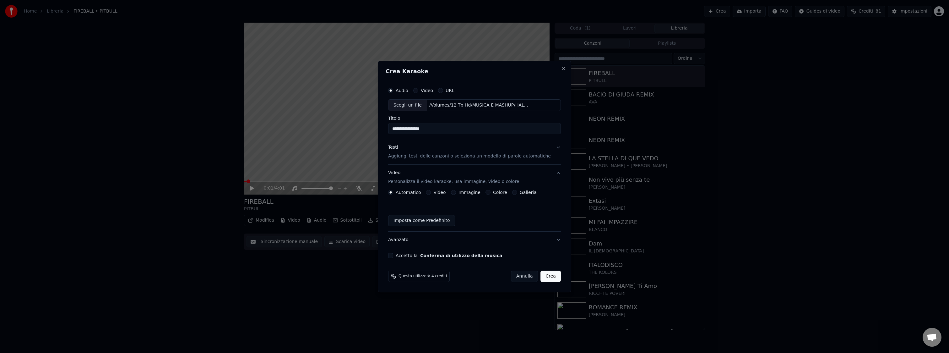 This screenshot has width=949, height=353. What do you see at coordinates (421, 220) in the screenshot?
I see `button: Imposta come Predefinito` at bounding box center [421, 220].